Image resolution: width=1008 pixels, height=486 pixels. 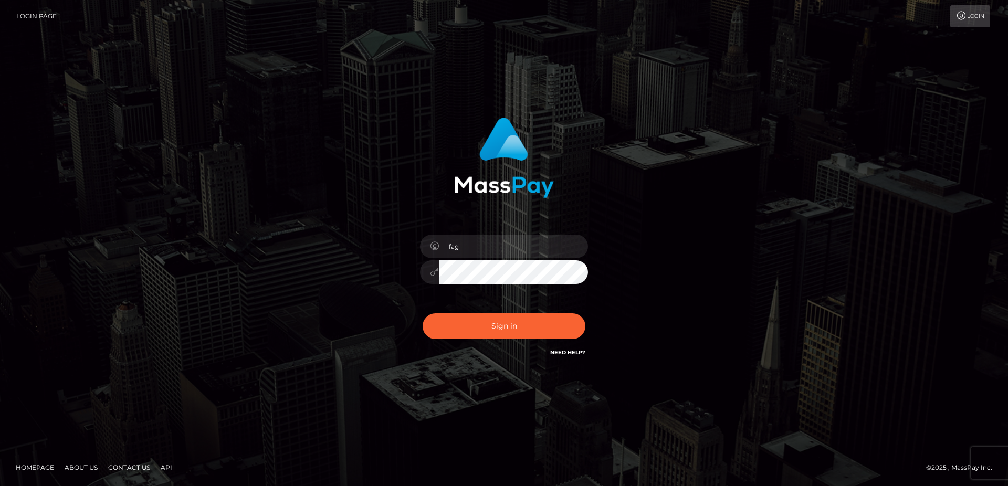 I want to click on a: Login Page, so click(x=36, y=16).